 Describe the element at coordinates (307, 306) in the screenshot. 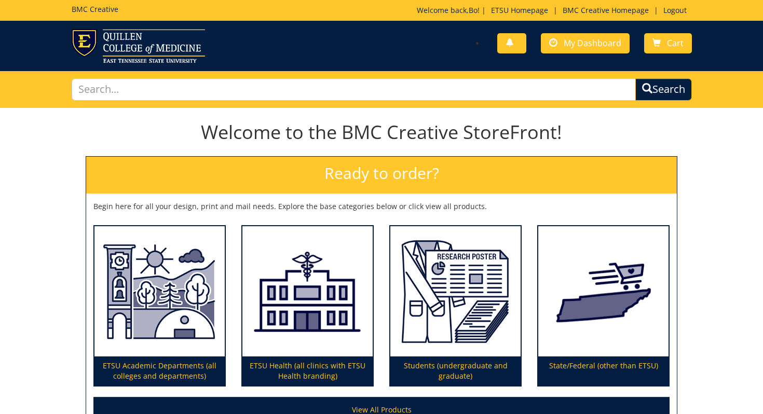

I see `a: ETSU Health (all clinics with ETSU Health branding)` at that location.